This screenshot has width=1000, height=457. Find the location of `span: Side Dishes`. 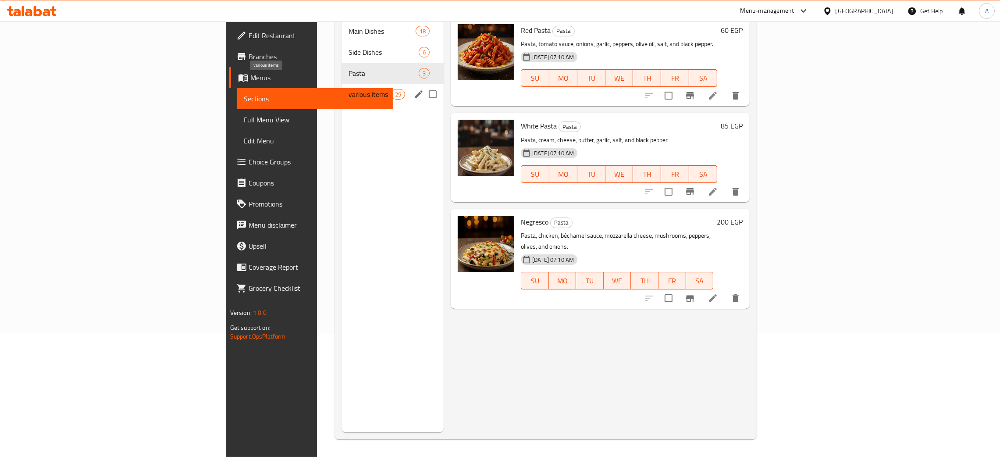

span: Side Dishes is located at coordinates (383, 52).